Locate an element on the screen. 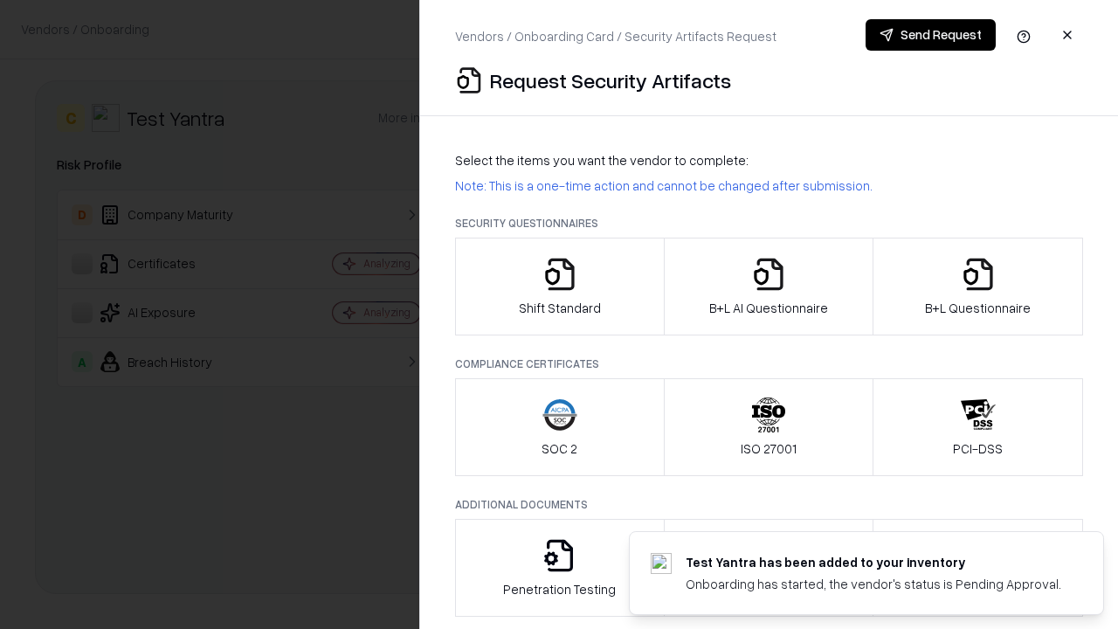  p: Vendors / Onboarding Card / Security Artifacts Request is located at coordinates (616, 36).